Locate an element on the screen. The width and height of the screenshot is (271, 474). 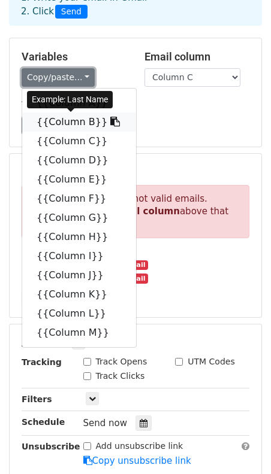
a: Copy/paste... is located at coordinates (58, 77).